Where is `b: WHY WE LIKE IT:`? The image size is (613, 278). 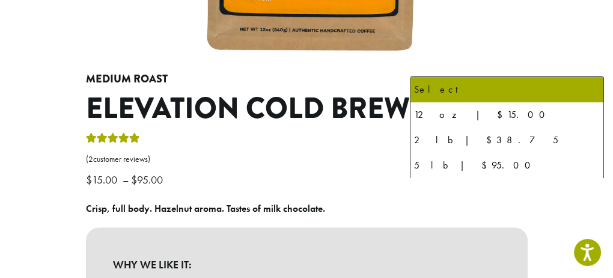
b: WHY WE LIKE IT: is located at coordinates (307, 265).